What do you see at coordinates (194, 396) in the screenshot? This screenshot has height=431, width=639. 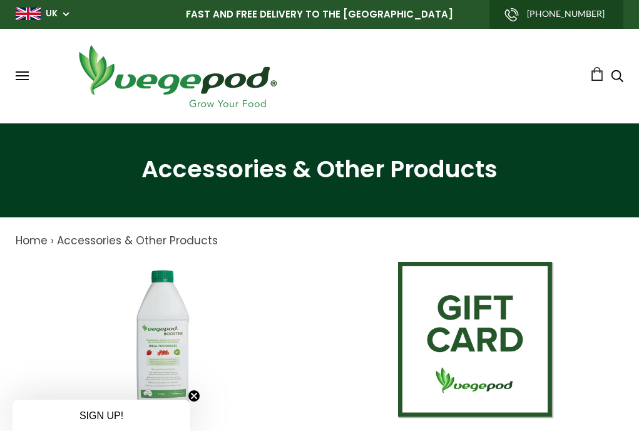 I see `button: Close teaser` at bounding box center [194, 396].